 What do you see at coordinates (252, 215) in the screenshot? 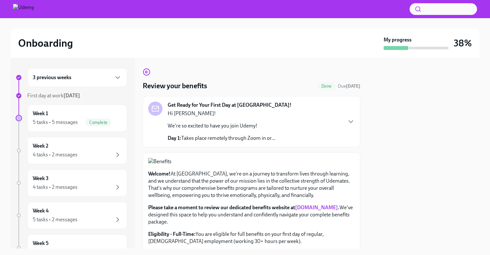
I see `p: We've designed this space to help you understand and confidently navigate your complete benefits ...` at bounding box center [252, 215].